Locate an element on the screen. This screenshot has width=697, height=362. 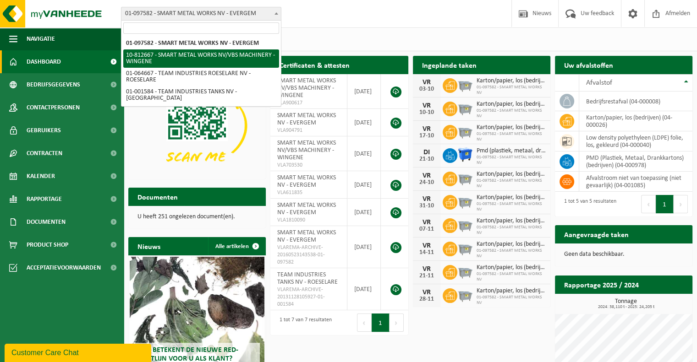
td: bedrijfsrestafval (04-000008) is located at coordinates (635, 101).